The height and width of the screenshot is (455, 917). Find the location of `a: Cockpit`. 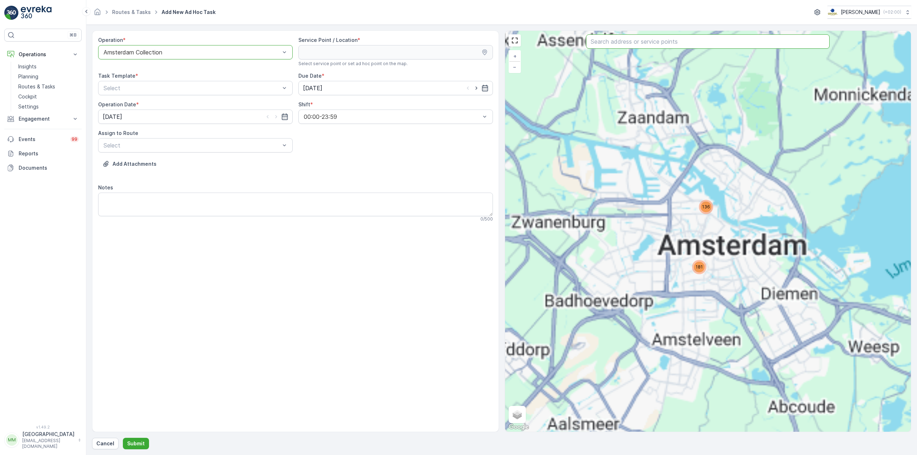

a: Cockpit is located at coordinates (48, 97).